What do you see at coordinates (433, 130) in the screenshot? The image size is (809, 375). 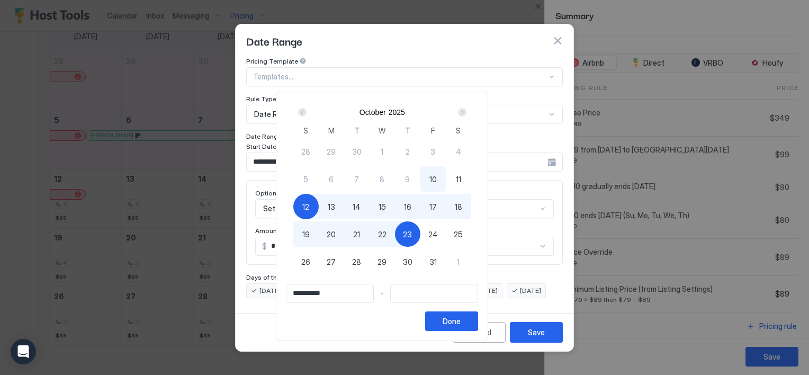 I see `span: F` at bounding box center [433, 130].